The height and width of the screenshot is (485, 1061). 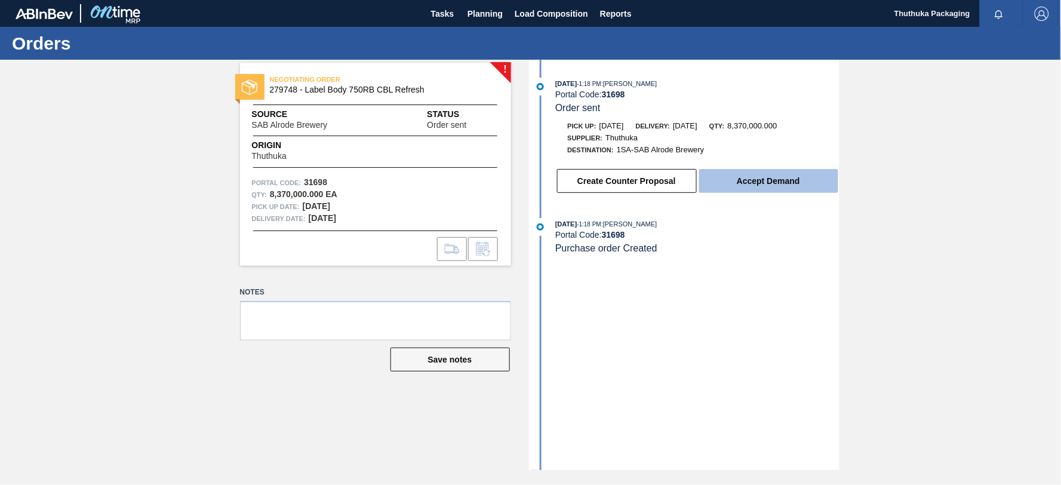 I want to click on img: TNhmsLtSVTkK8tSr43FrP2fwEKptu5GPRR3wAAAABJRU5ErkJggg==, so click(x=44, y=14).